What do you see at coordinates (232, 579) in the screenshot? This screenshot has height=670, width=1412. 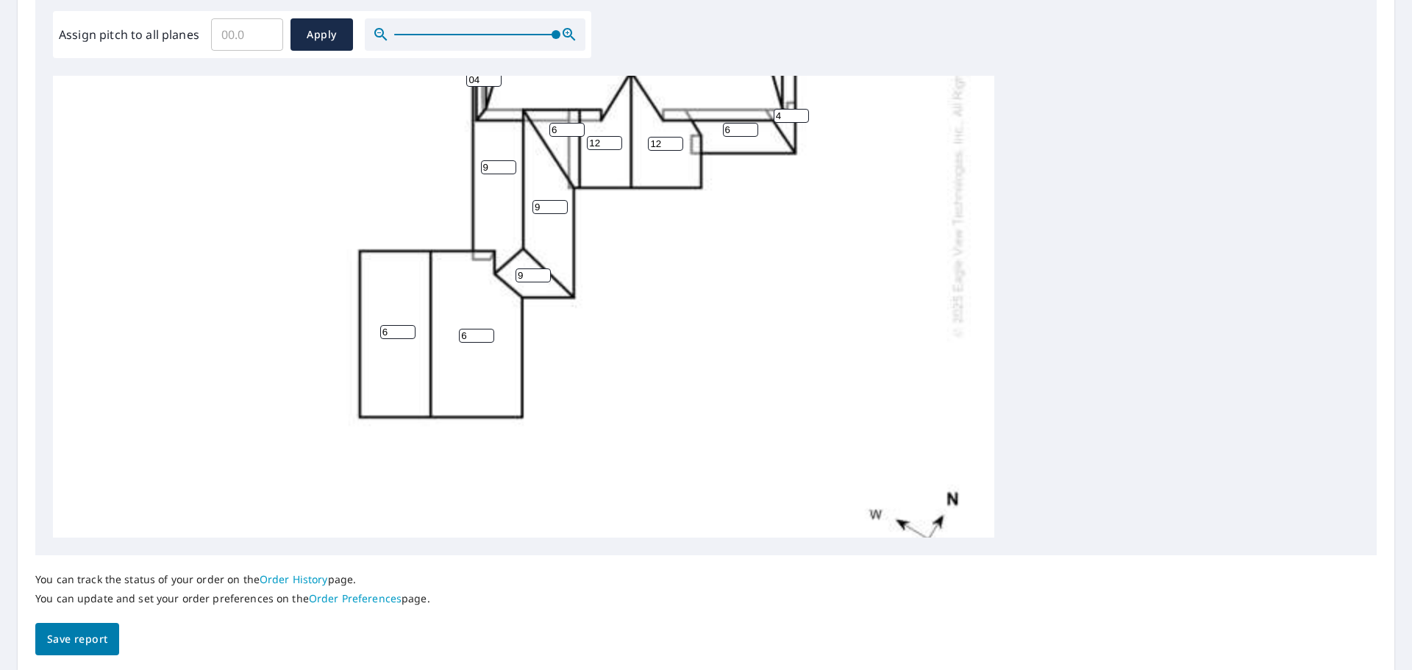 I see `p: You can track the status of your order on the page.` at bounding box center [232, 579].